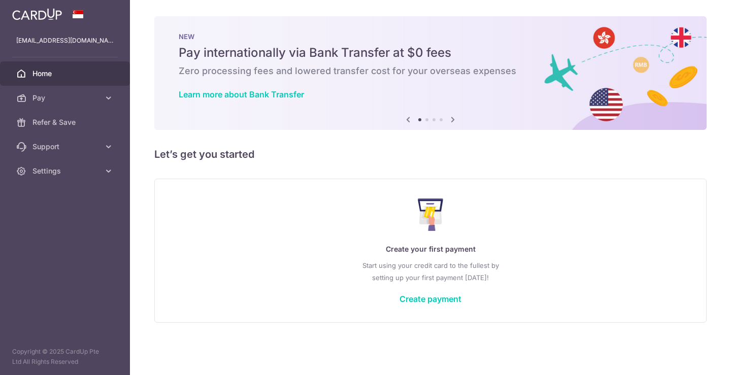 This screenshot has width=731, height=375. What do you see at coordinates (66, 147) in the screenshot?
I see `span: Support` at bounding box center [66, 147].